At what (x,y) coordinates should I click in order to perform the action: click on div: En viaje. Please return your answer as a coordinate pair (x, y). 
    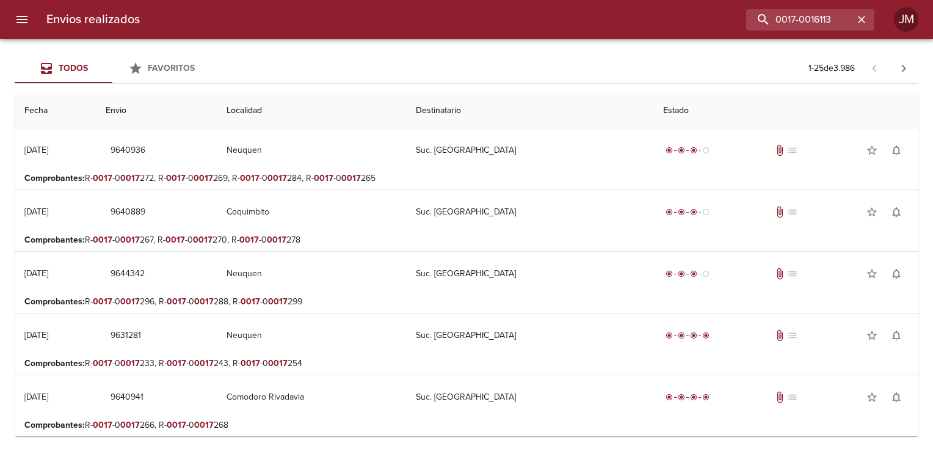
    Looking at the image, I should click on (688, 150).